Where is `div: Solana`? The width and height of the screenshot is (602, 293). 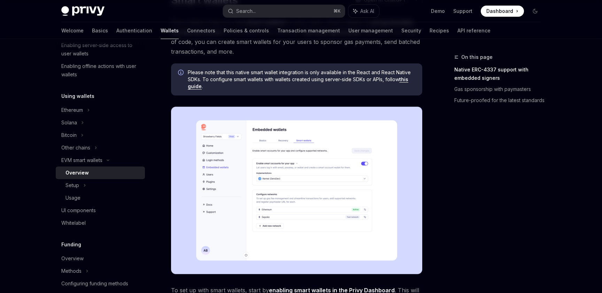
div: Solana is located at coordinates (69, 123).